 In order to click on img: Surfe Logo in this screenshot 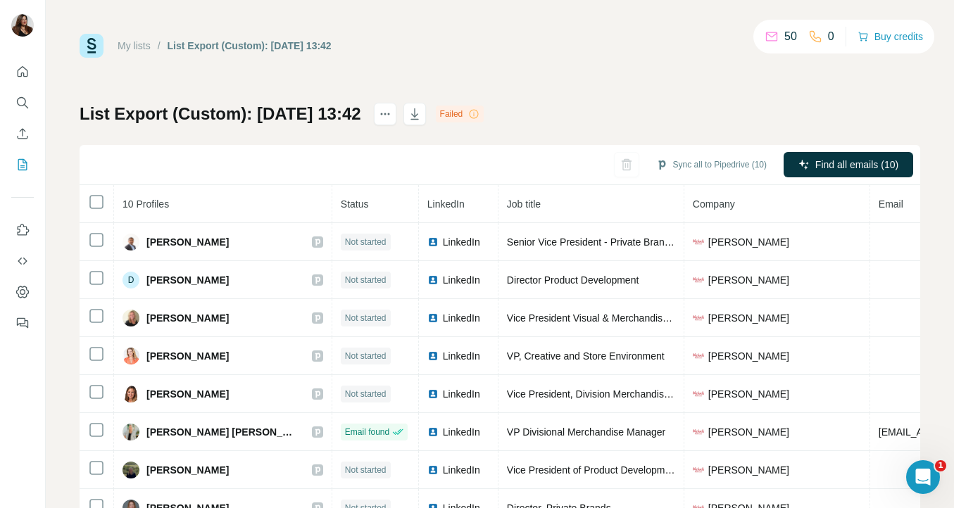, I will do `click(92, 46)`.